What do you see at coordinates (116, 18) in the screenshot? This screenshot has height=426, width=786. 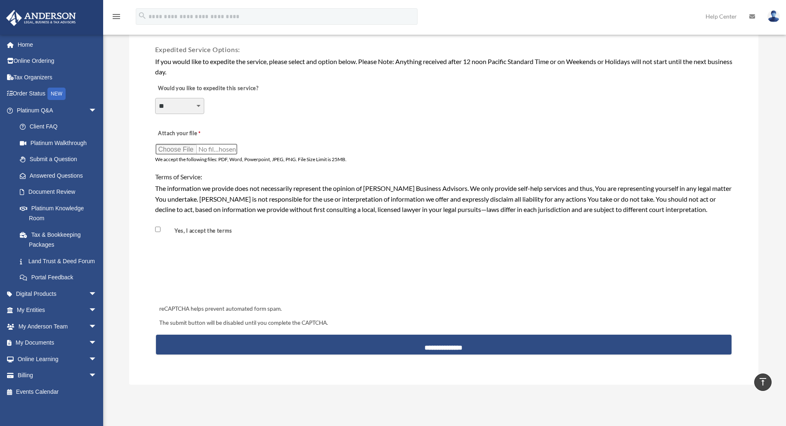 I see `a: menu` at bounding box center [116, 18].